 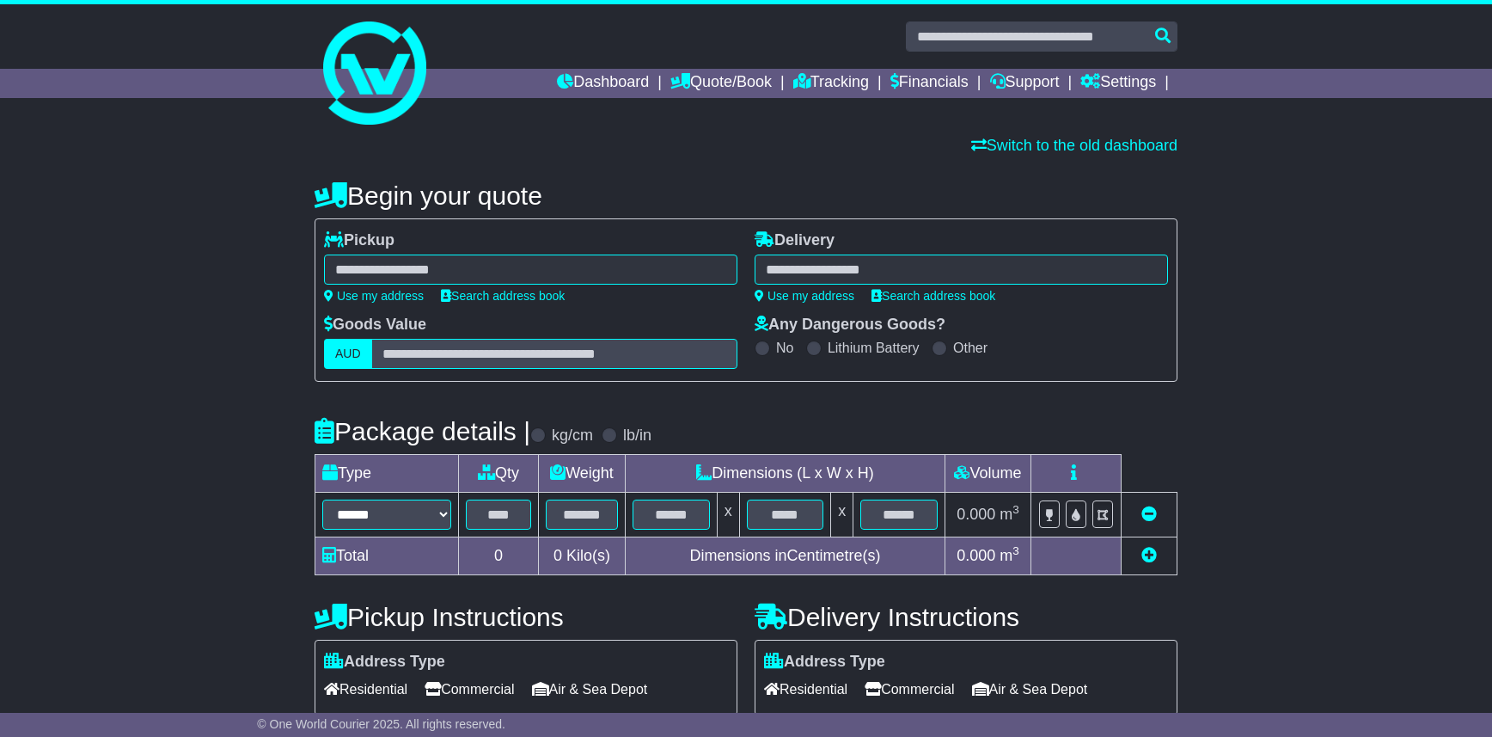 I want to click on td: Qty, so click(x=499, y=474).